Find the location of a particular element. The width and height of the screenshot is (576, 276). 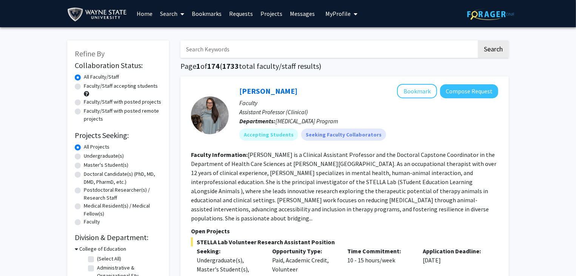

h2: Collaboration Status: is located at coordinates (118, 65).